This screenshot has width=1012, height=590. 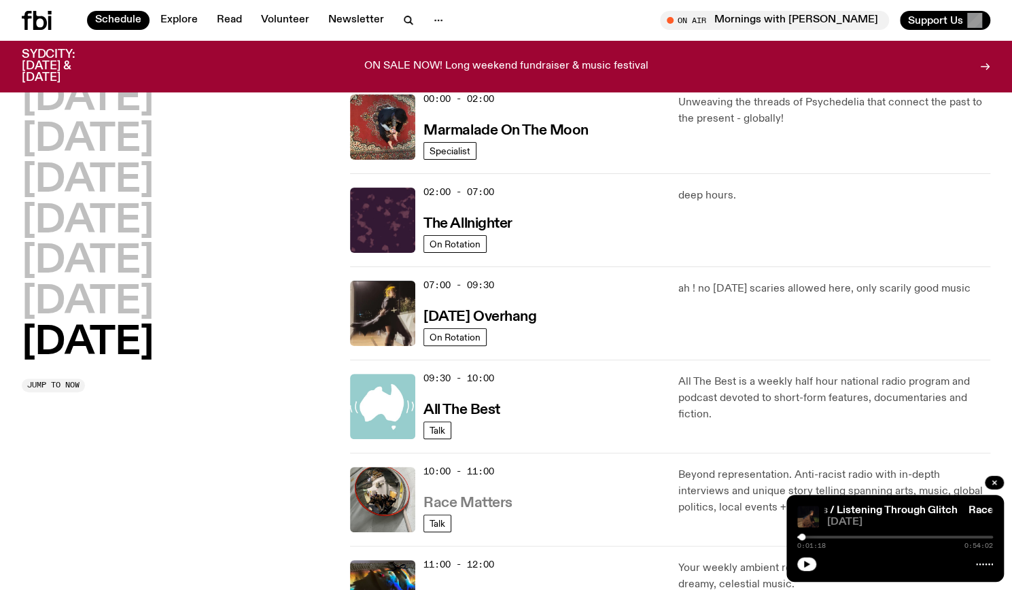 What do you see at coordinates (468, 224) in the screenshot?
I see `h3: The Allnighter` at bounding box center [468, 224].